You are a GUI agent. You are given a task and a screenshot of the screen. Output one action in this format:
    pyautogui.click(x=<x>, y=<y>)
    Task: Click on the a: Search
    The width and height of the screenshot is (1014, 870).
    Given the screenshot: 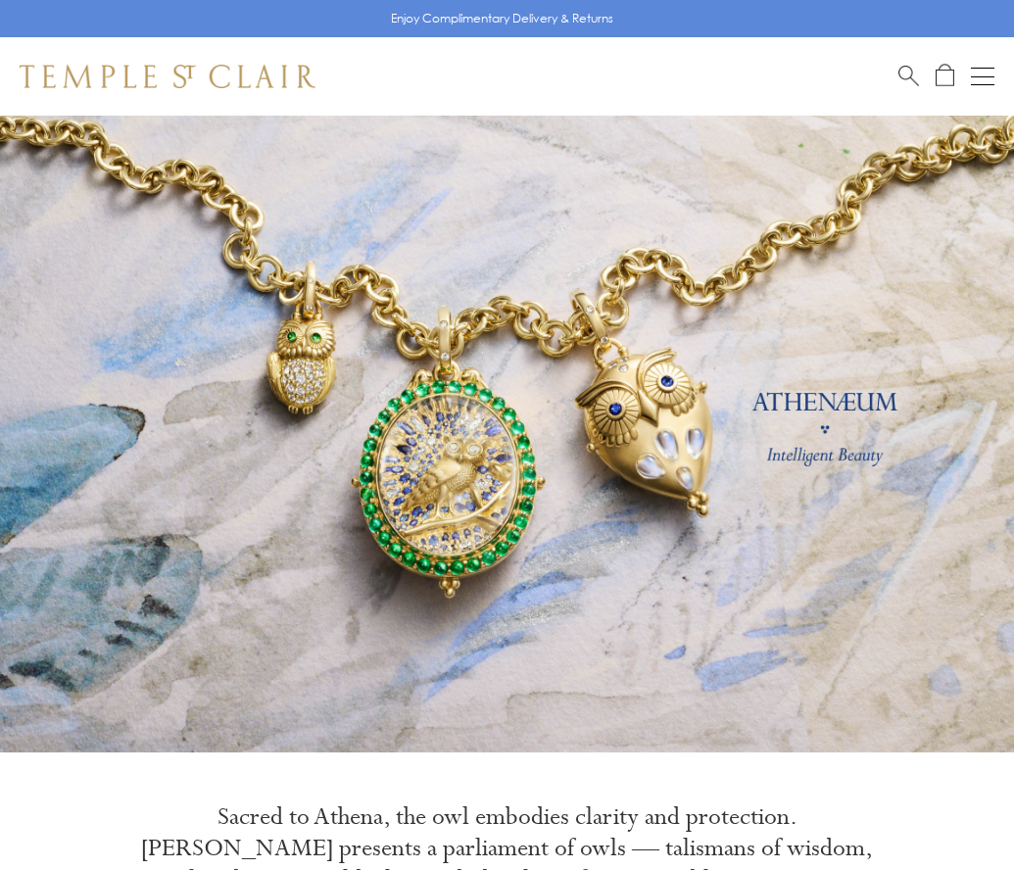 What is the action you would take?
    pyautogui.click(x=908, y=75)
    